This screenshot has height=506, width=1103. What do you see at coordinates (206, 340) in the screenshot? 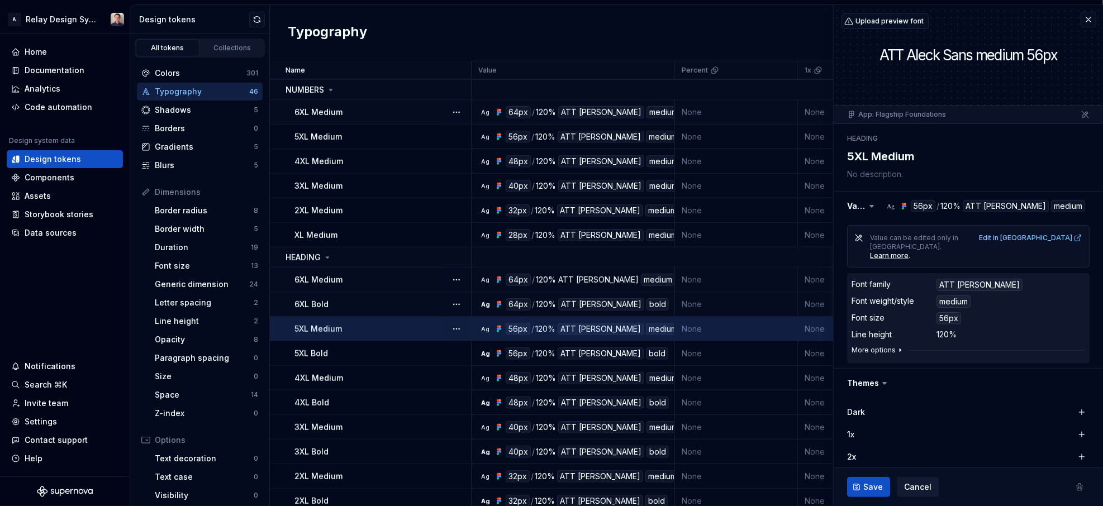
I see `a: Opacity8` at bounding box center [206, 340].